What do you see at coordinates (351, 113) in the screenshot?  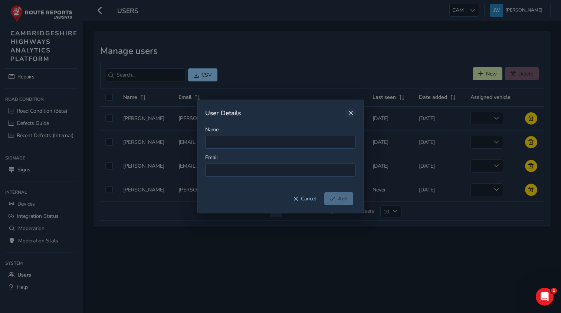 I see `button: Close` at bounding box center [351, 113].